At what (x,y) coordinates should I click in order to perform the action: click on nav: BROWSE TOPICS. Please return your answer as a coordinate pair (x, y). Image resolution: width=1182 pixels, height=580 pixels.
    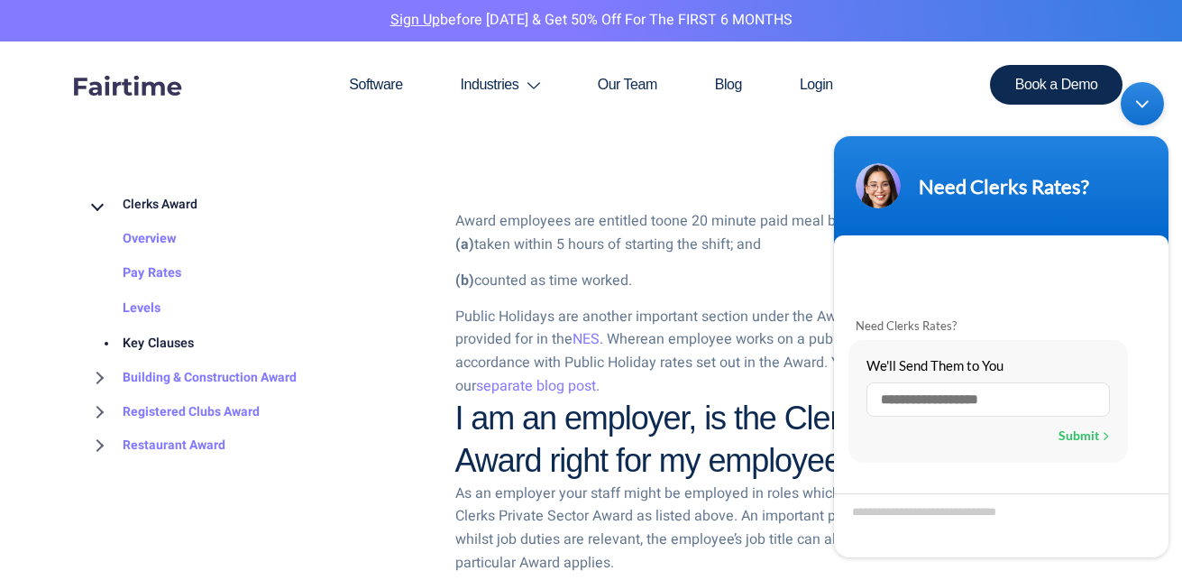
    Looking at the image, I should click on (257, 257).